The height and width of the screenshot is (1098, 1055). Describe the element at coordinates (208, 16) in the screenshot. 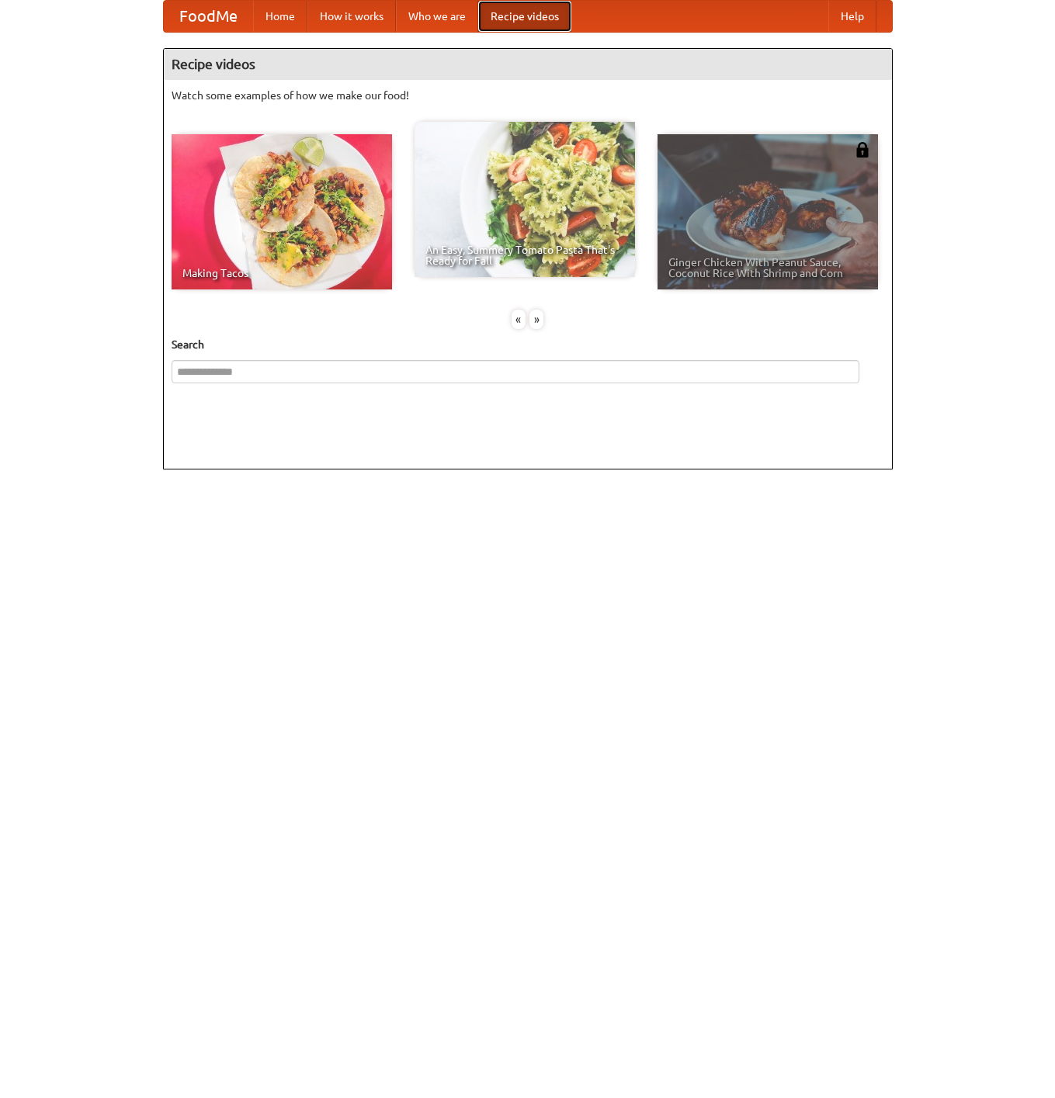

I see `a: FoodMe` at that location.